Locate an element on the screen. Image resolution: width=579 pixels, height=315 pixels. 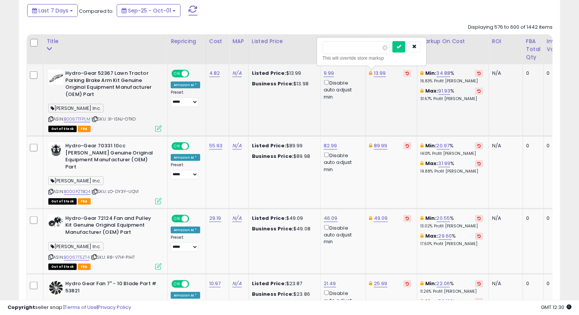
i: Revert to store-level Max Markup is located at coordinates (479, 91).